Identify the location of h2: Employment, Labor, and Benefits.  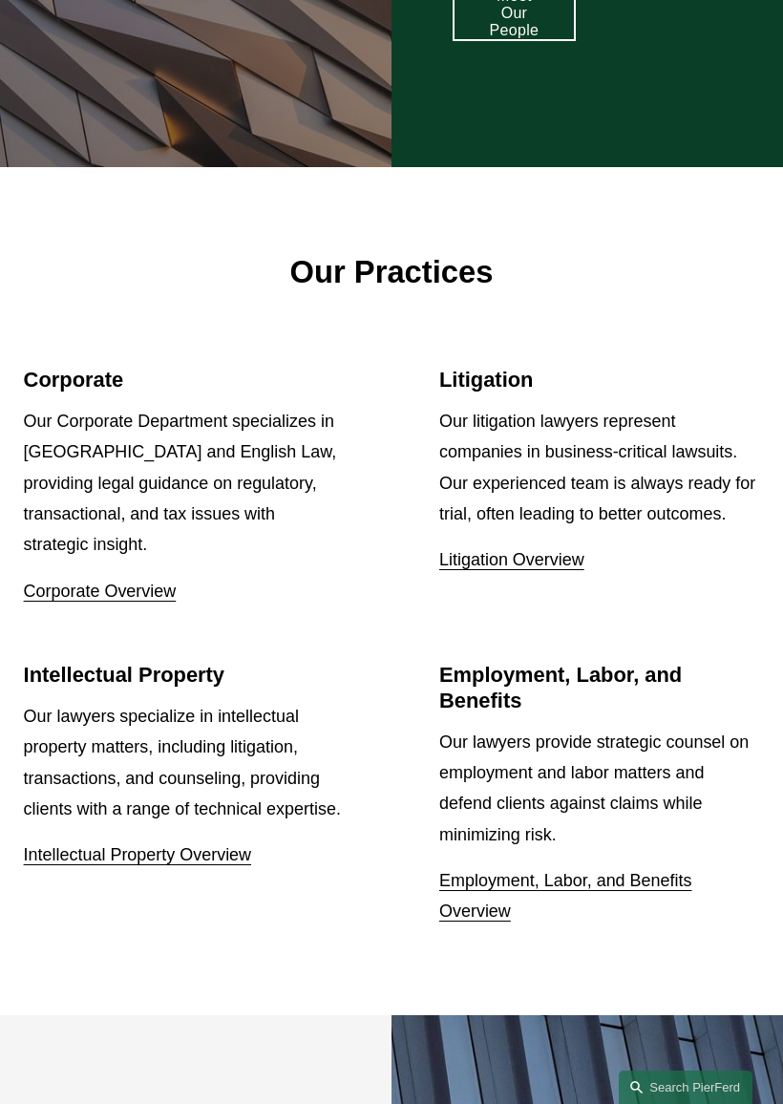
(599, 688).